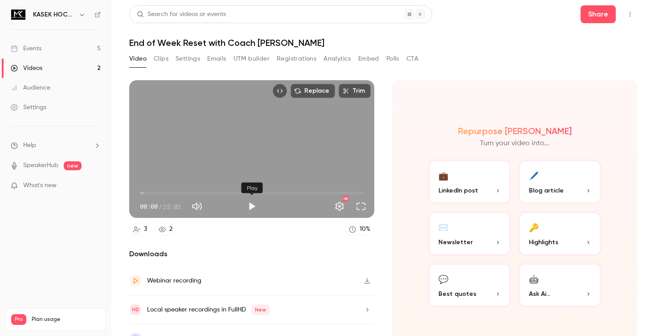 This screenshot has height=336, width=655. Describe the element at coordinates (145, 229) in the screenshot. I see `div: 3` at that location.